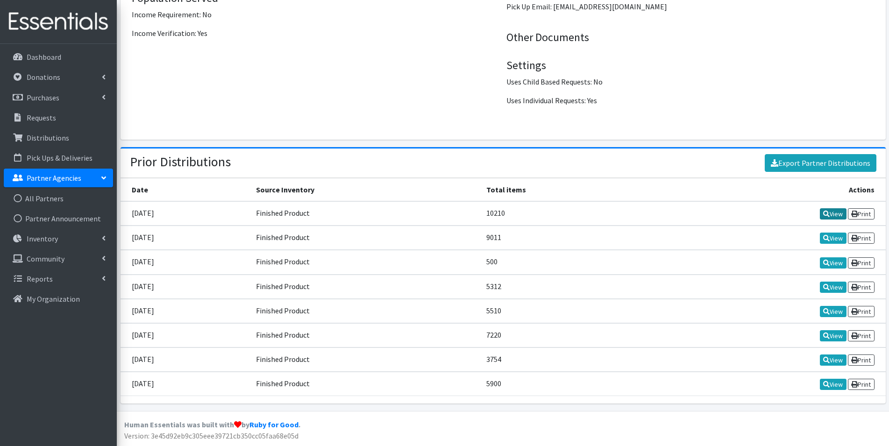  Describe the element at coordinates (58, 158) in the screenshot. I see `a: Pick Ups & Deliveries` at that location.